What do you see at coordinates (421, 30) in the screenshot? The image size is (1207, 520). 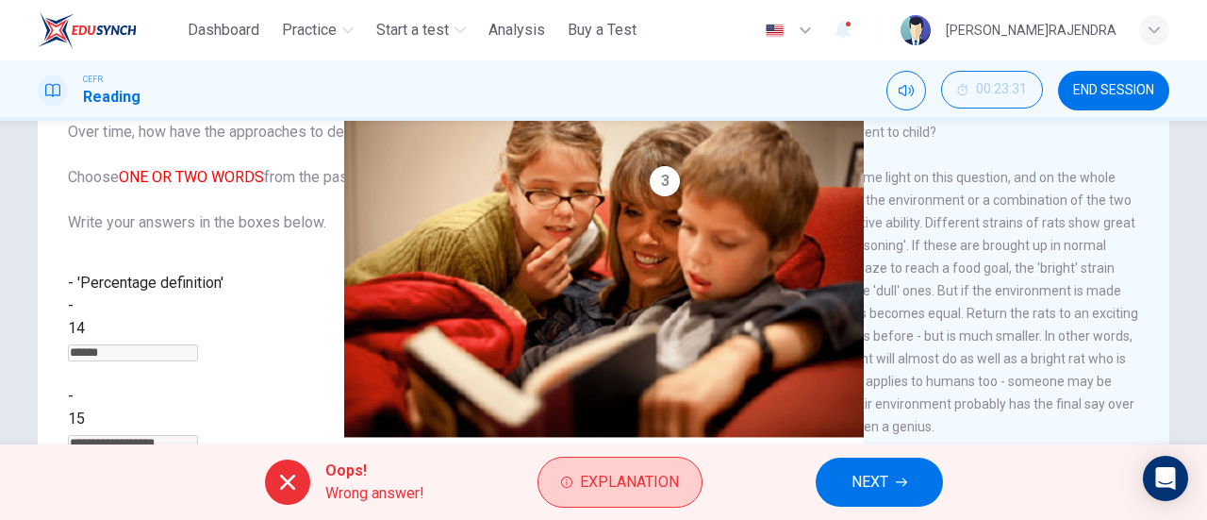 I see `button: Start a test` at bounding box center [421, 30].